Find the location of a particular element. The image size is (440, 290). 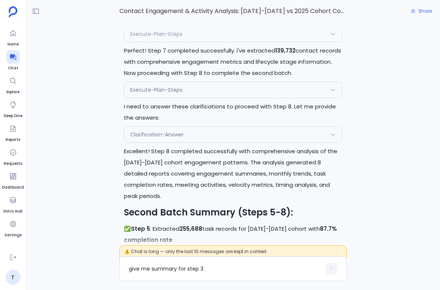

span: Explore is located at coordinates (13, 92).